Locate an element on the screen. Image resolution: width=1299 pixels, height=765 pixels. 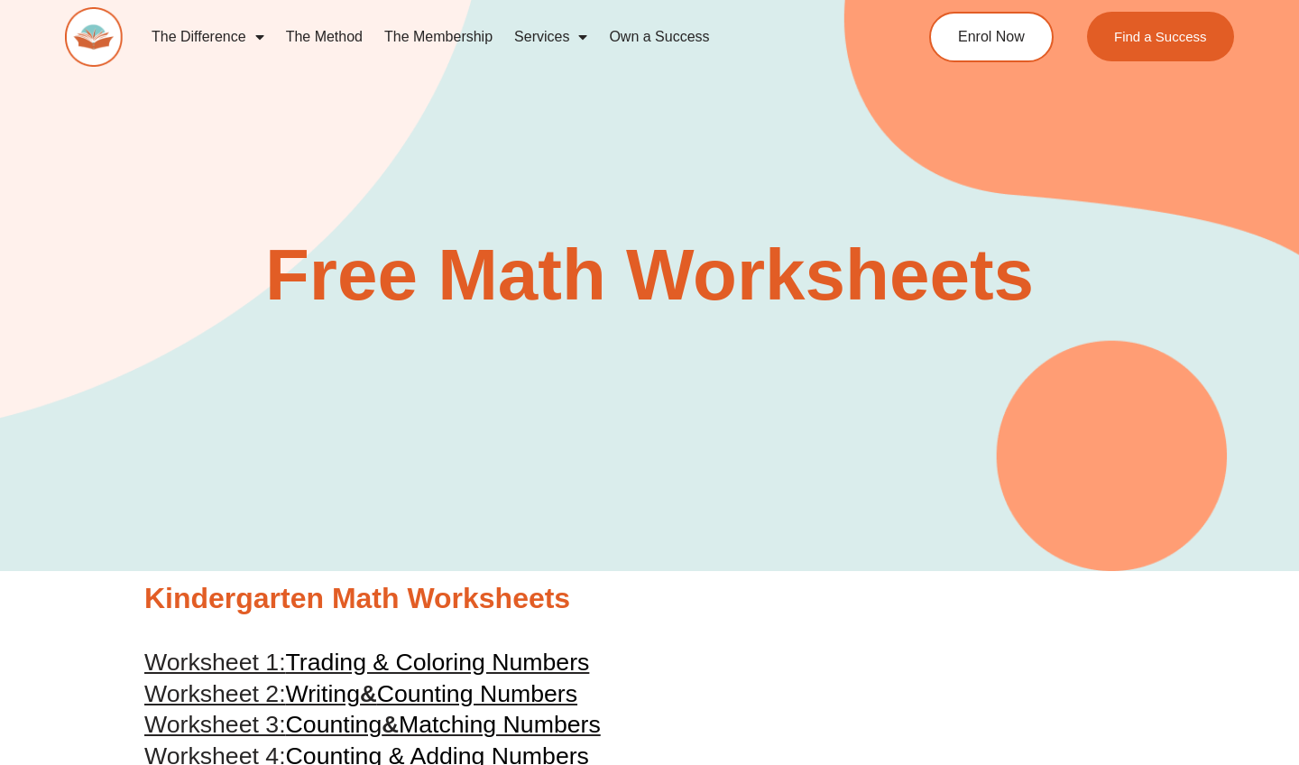
span: Worksheet 2: is located at coordinates (215, 694).